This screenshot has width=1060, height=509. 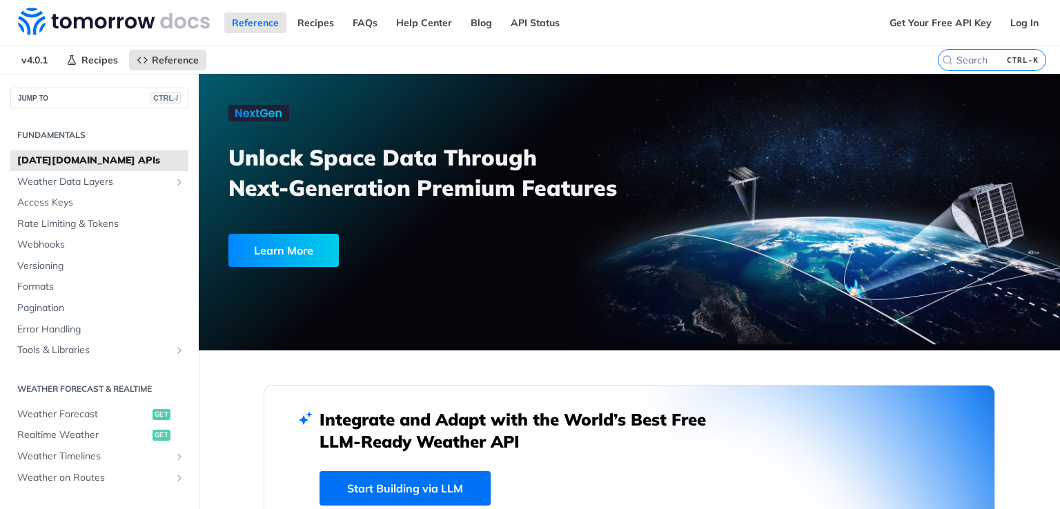 What do you see at coordinates (99, 309) in the screenshot?
I see `a: Pagination` at bounding box center [99, 309].